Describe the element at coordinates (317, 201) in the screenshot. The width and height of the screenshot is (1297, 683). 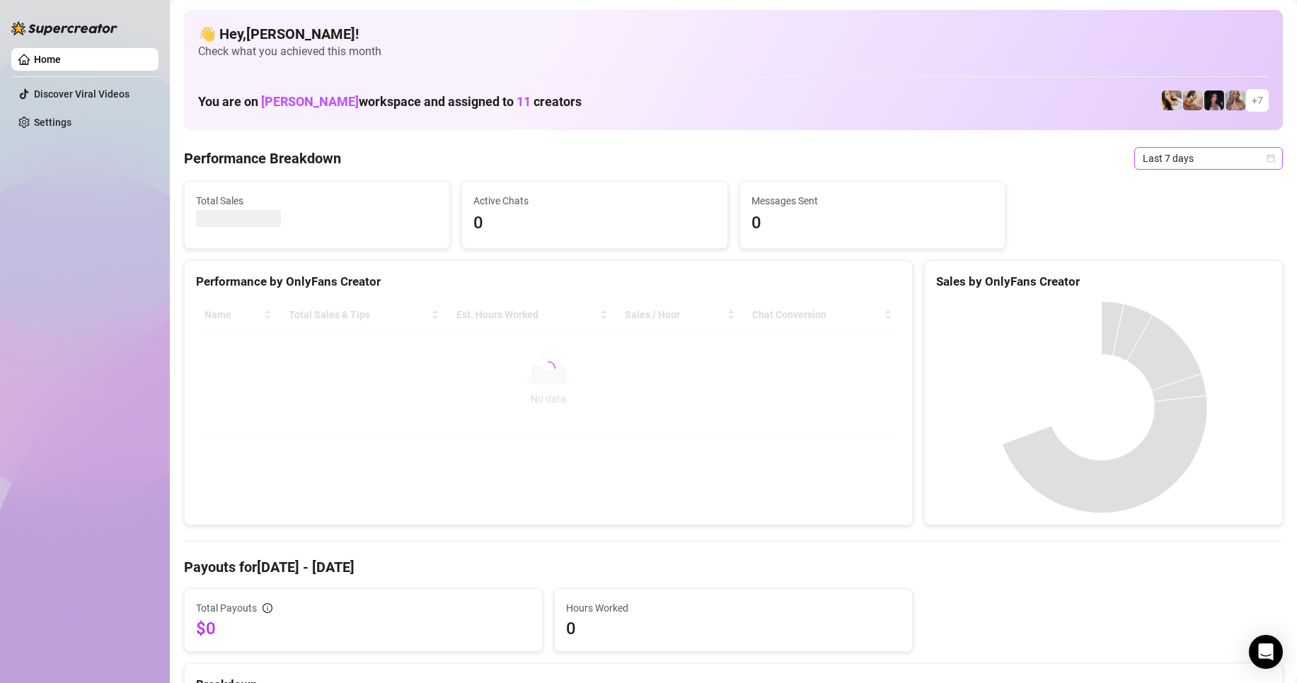
I see `span: Total Sales` at that location.